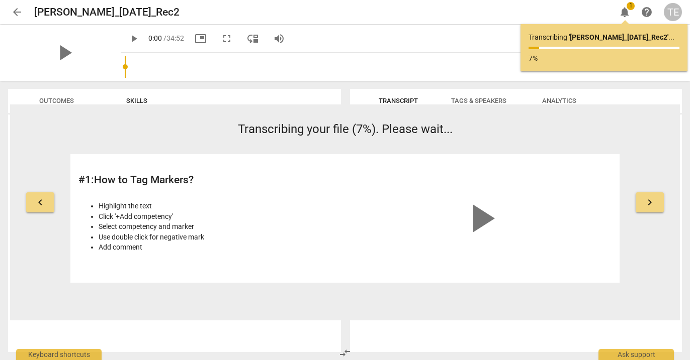  I want to click on p: Transcribing ..., so click(604, 37).